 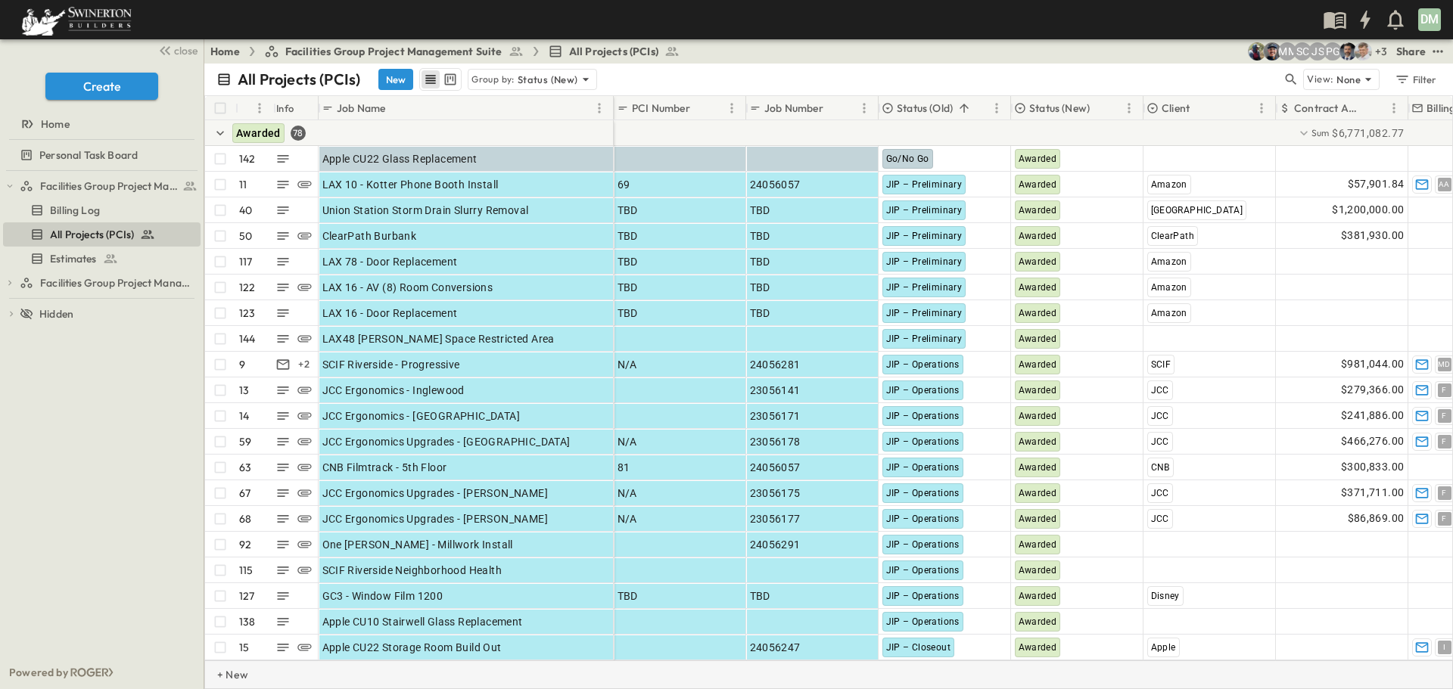 What do you see at coordinates (775, 468) in the screenshot?
I see `span: 24056057` at bounding box center [775, 468].